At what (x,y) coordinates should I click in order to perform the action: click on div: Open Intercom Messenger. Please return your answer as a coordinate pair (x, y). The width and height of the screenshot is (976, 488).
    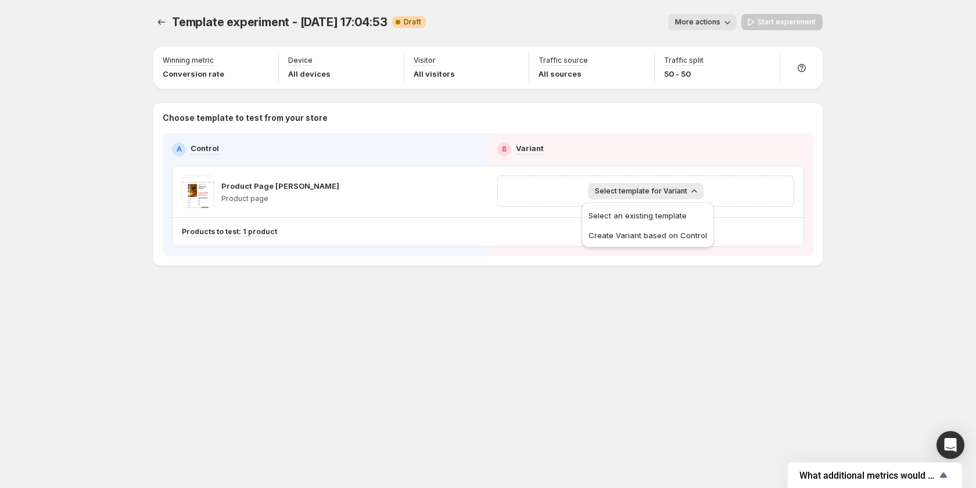
    Looking at the image, I should click on (951, 445).